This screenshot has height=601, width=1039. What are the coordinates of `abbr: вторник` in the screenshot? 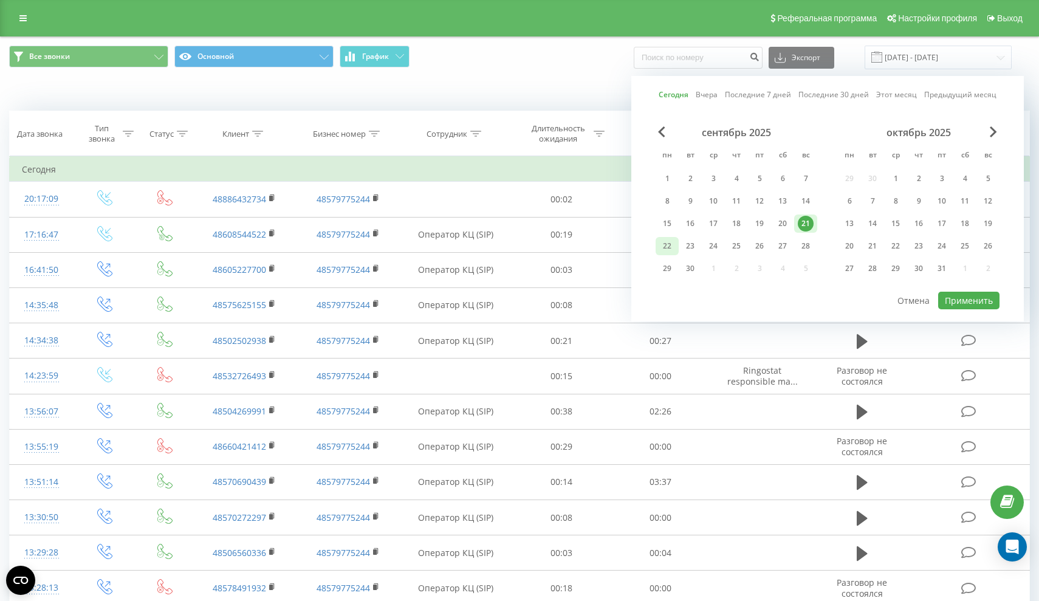 It's located at (690, 156).